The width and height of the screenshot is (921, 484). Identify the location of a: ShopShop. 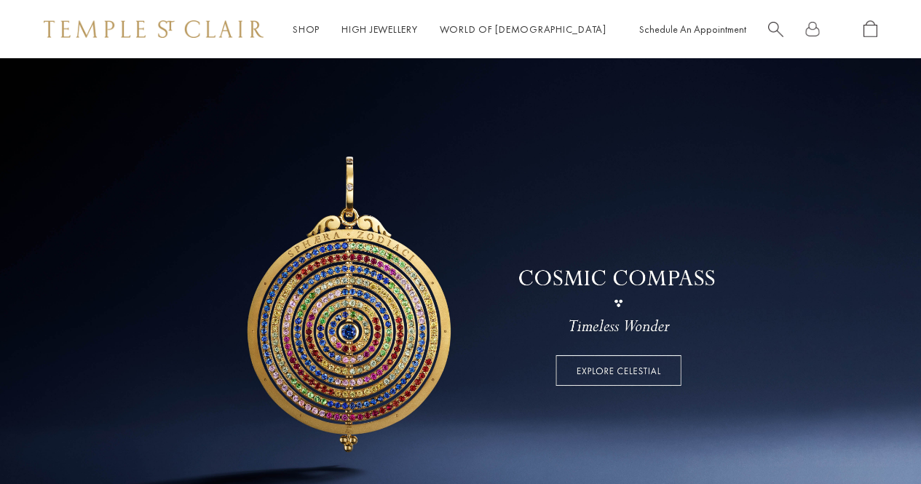
(306, 29).